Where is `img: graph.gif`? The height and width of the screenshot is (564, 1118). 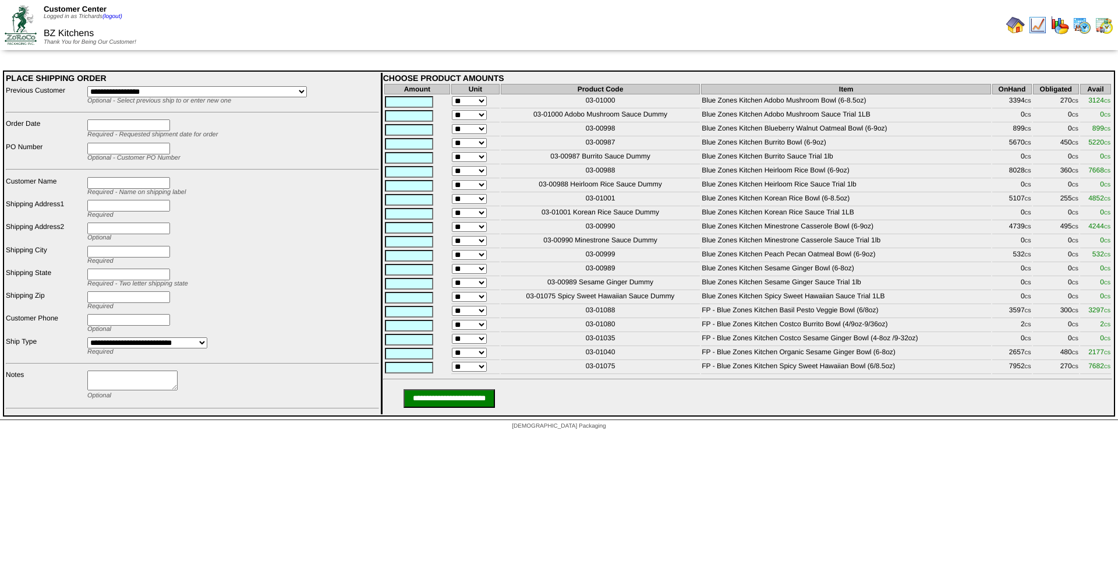 img: graph.gif is located at coordinates (1060, 25).